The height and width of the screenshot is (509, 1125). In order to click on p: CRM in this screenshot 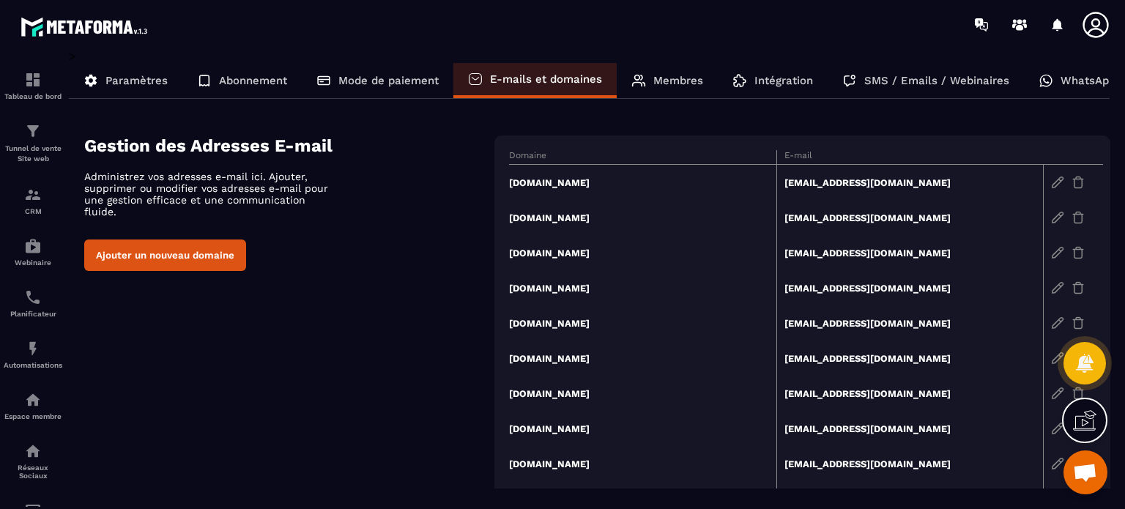, I will do `click(33, 211)`.